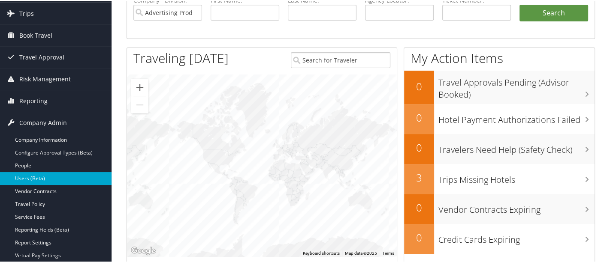 The width and height of the screenshot is (607, 262). What do you see at coordinates (388, 253) in the screenshot?
I see `a: Terms (opens in new tab)` at bounding box center [388, 253].